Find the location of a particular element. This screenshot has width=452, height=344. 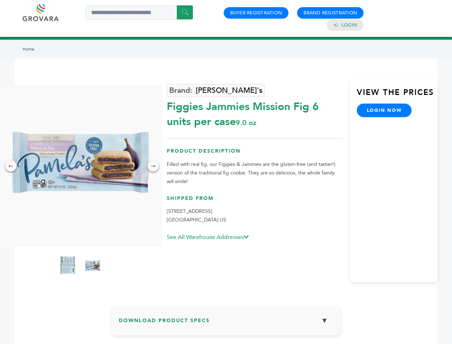

img: Figgies & Jammies - Mission Fig 6 units per case 9.0 oz Nutrition Info is located at coordinates (68, 266).